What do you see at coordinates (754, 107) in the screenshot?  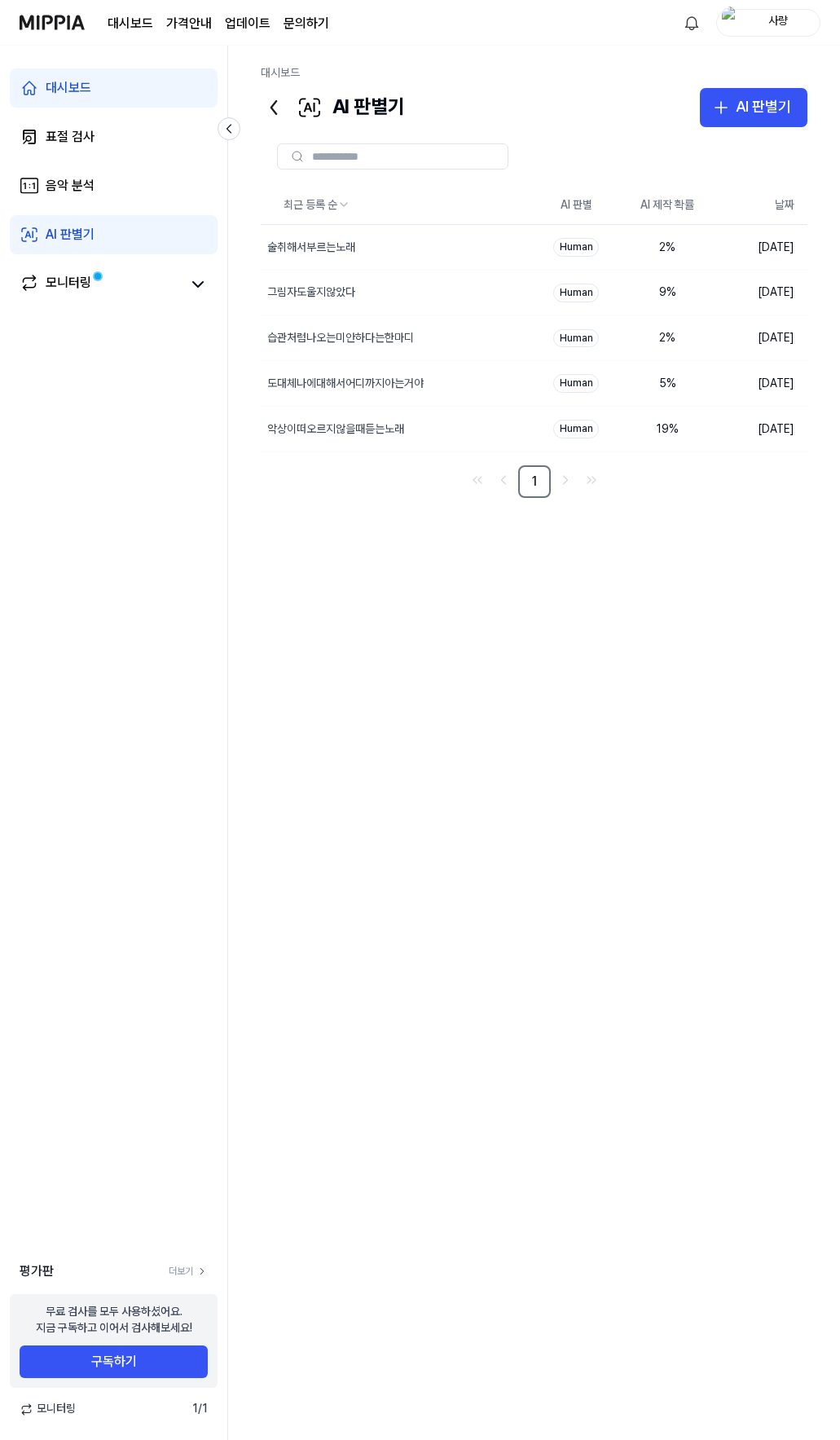 I see `button: AI 판별기` at bounding box center [754, 107].